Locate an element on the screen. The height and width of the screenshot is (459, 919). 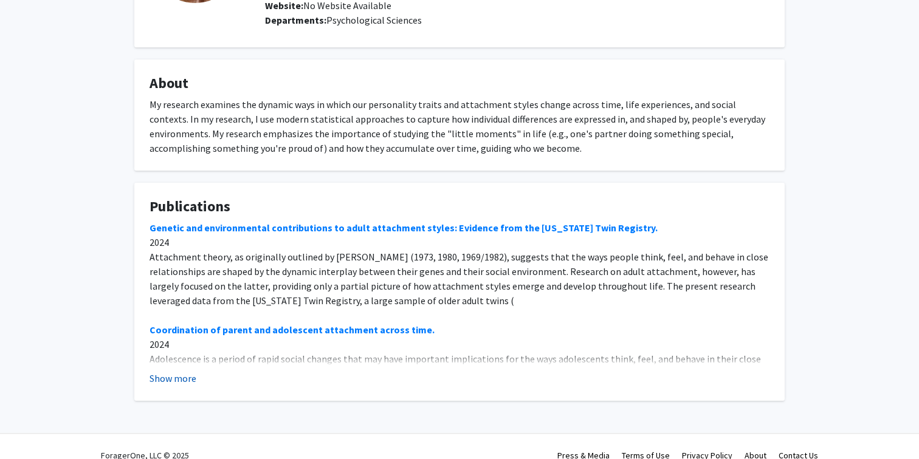
h4: Publications is located at coordinates (459, 207).